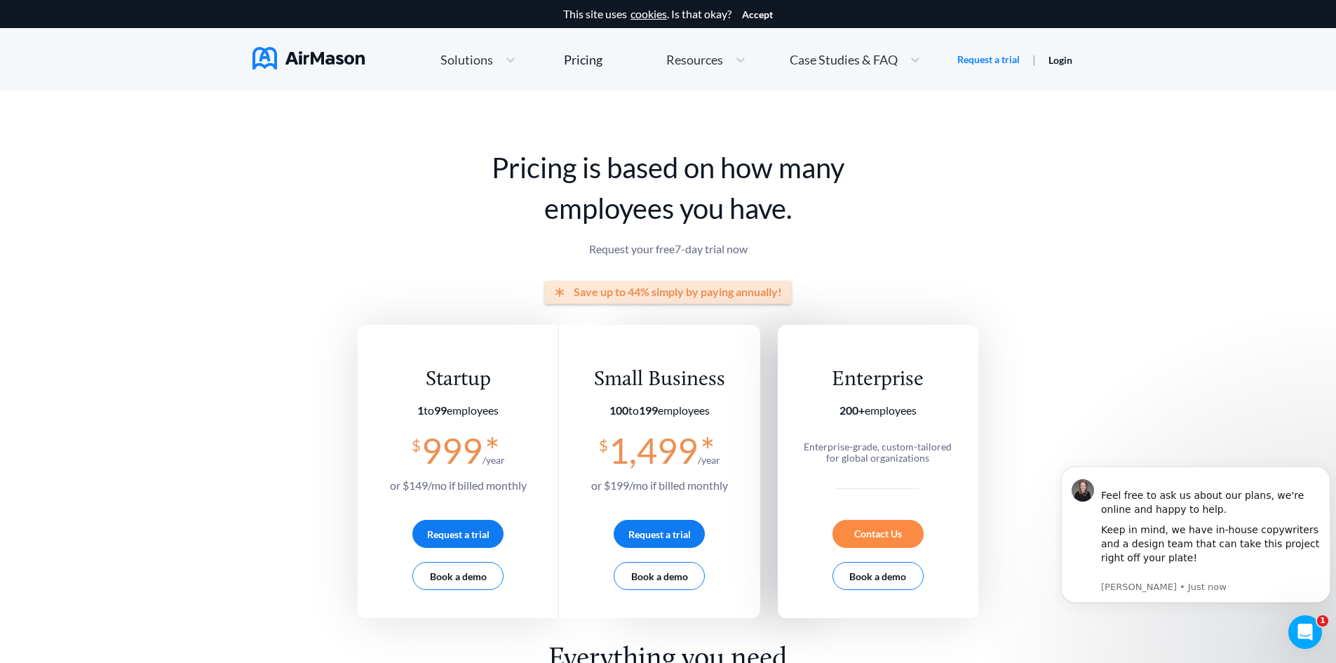  Describe the element at coordinates (466, 60) in the screenshot. I see `span: Solutions` at that location.